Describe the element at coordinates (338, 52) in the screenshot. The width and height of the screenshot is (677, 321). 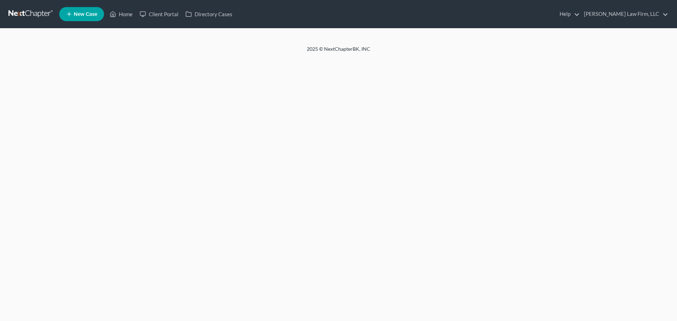
I see `div: 2025 © NextChapterBK, INC` at that location.